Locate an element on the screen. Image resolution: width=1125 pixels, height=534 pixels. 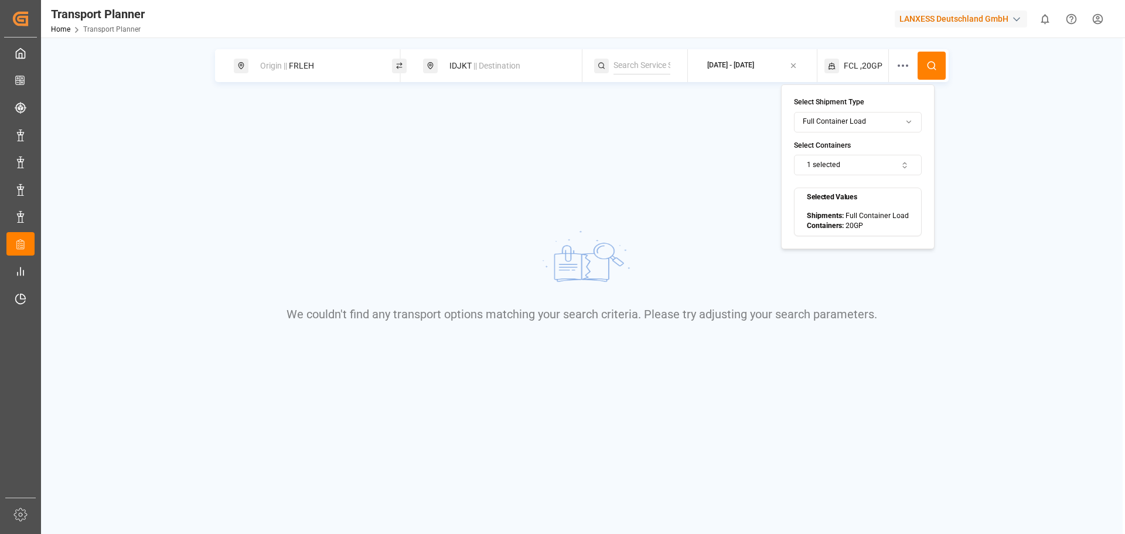
button: Help Center is located at coordinates (1071, 19).